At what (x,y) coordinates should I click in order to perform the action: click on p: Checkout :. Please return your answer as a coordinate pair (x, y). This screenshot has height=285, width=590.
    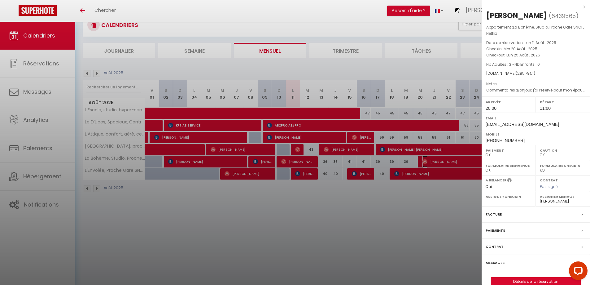
    Looking at the image, I should click on (536, 55).